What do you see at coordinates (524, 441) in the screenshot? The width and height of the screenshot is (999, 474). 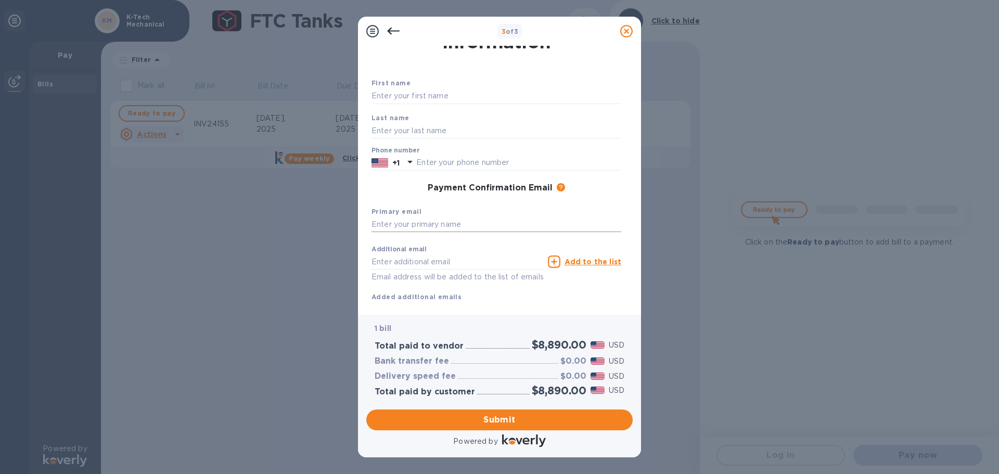 I see `img: Logo` at bounding box center [524, 441].